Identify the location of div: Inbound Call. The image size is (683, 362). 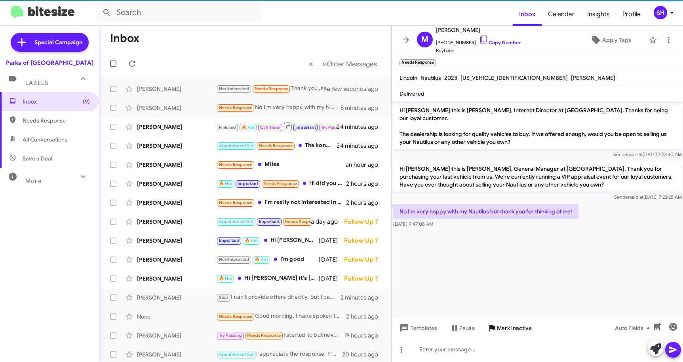
(277, 127).